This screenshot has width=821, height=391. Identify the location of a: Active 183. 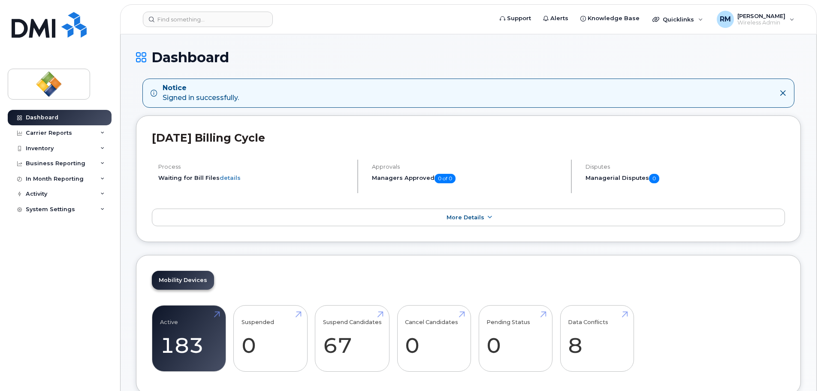
(189, 338).